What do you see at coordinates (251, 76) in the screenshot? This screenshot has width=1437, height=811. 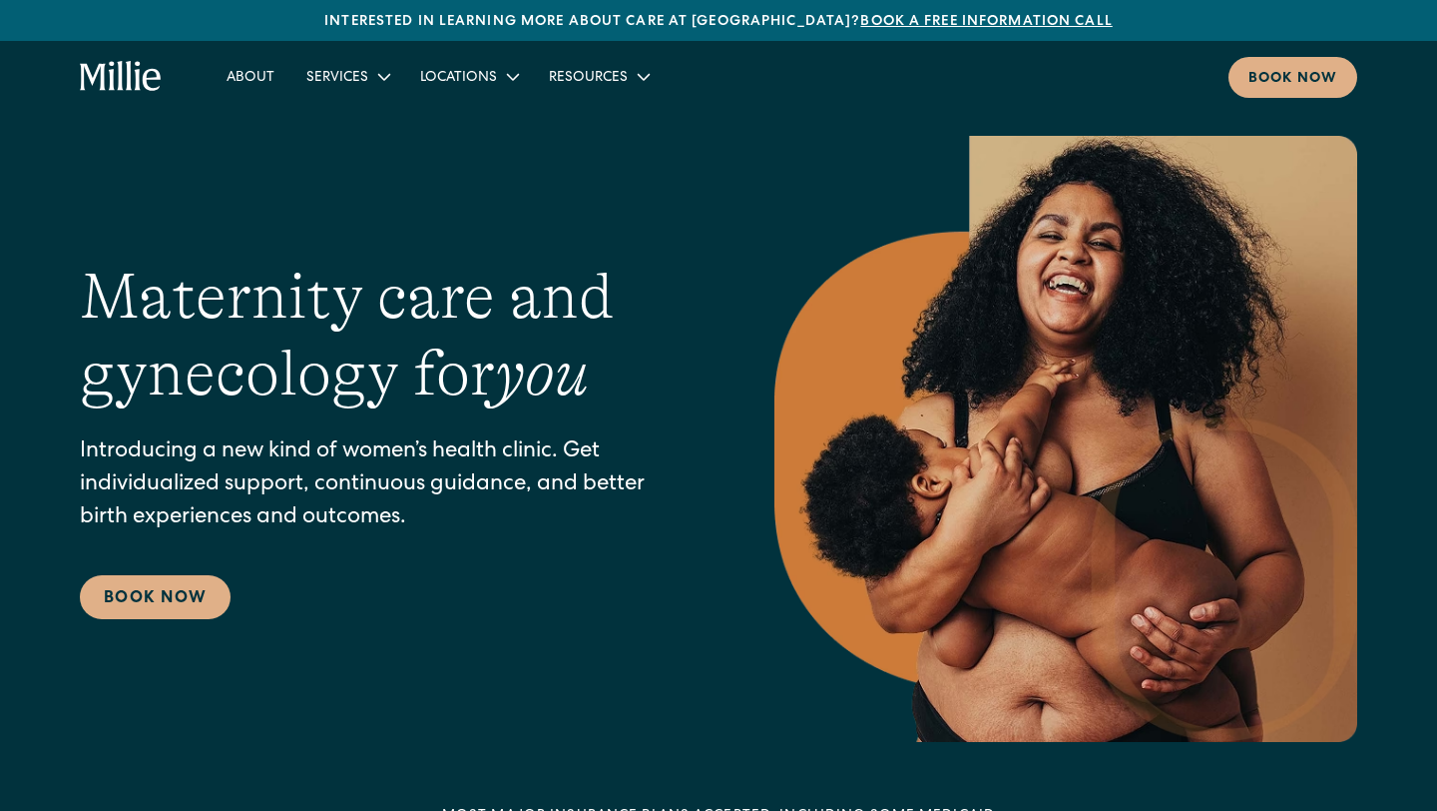 I see `a: About` at bounding box center [251, 76].